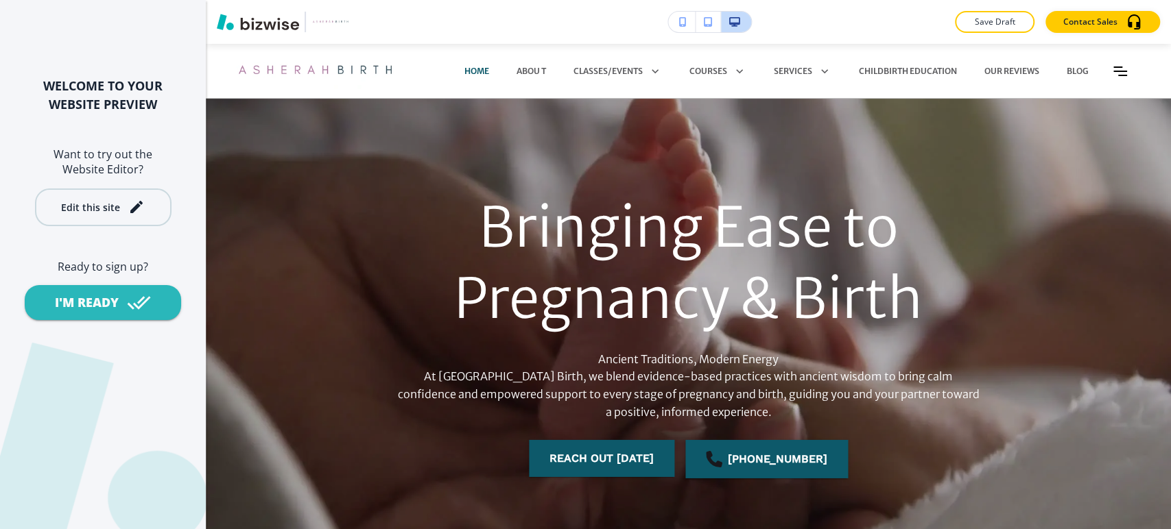  I want to click on button: Edit this site, so click(103, 207).